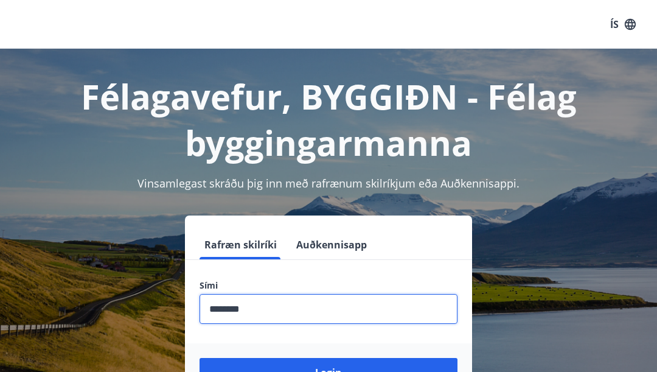 The height and width of the screenshot is (372, 657). I want to click on button: Rafræn skilríki, so click(240, 245).